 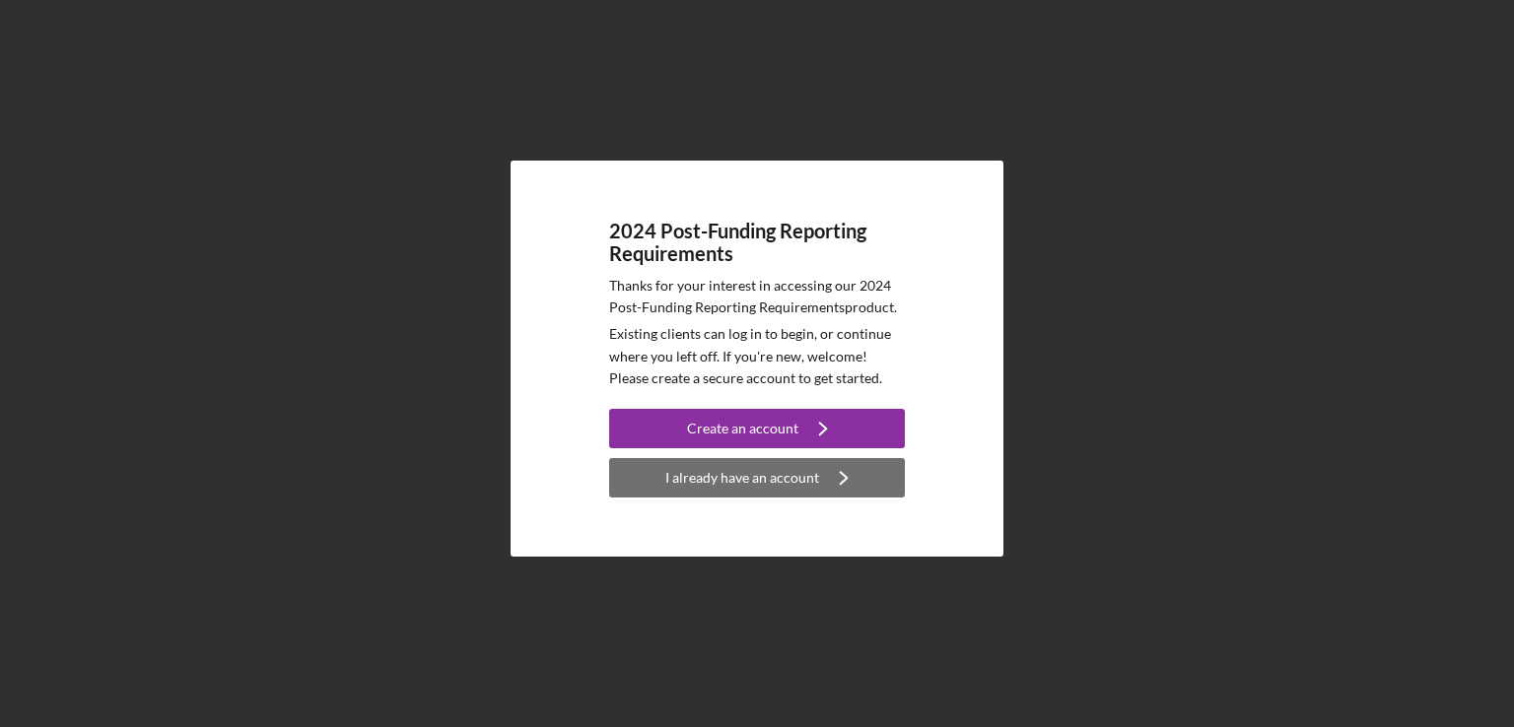 I want to click on button: Create an account, so click(x=757, y=429).